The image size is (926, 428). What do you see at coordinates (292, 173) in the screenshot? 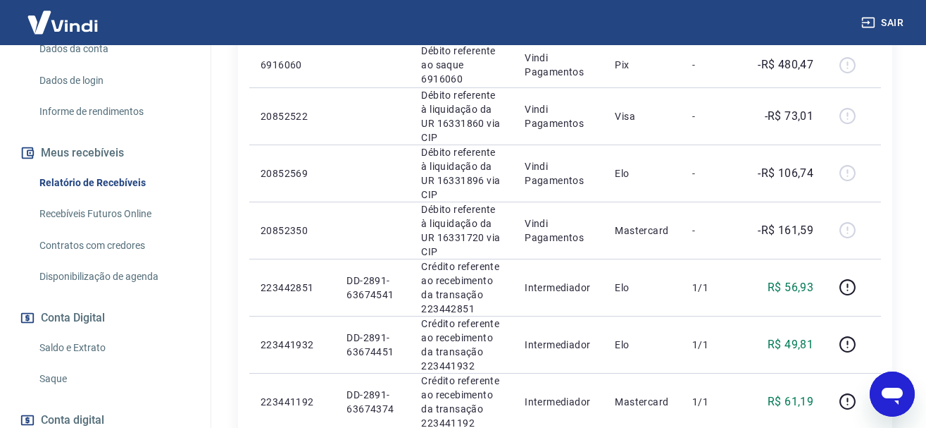
I see `p: 20852569` at bounding box center [292, 173].